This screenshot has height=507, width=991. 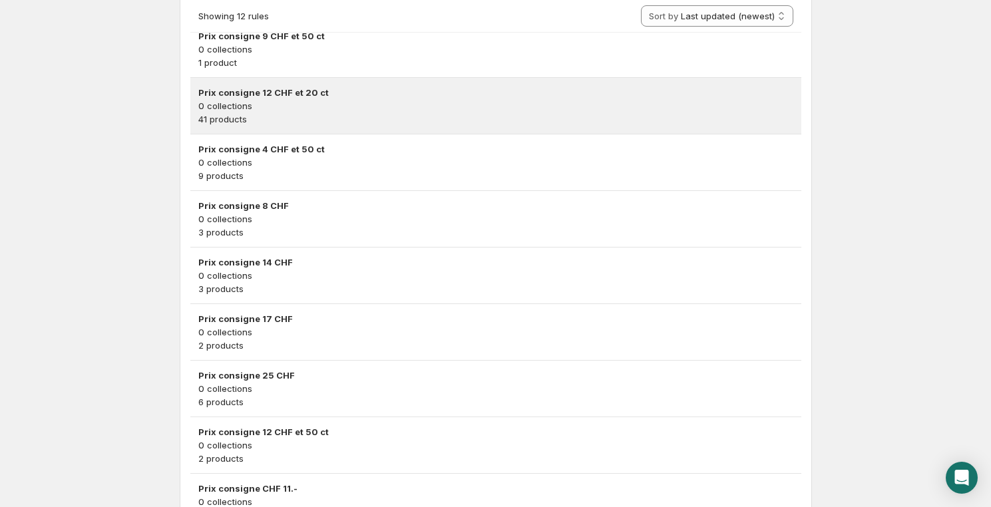 I want to click on h3: Prix consigne 14 CHF, so click(x=496, y=262).